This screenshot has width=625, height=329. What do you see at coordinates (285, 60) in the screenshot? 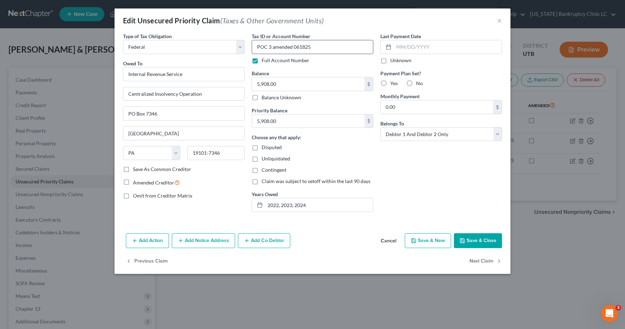
I see `label: Full Account Number` at bounding box center [285, 60].